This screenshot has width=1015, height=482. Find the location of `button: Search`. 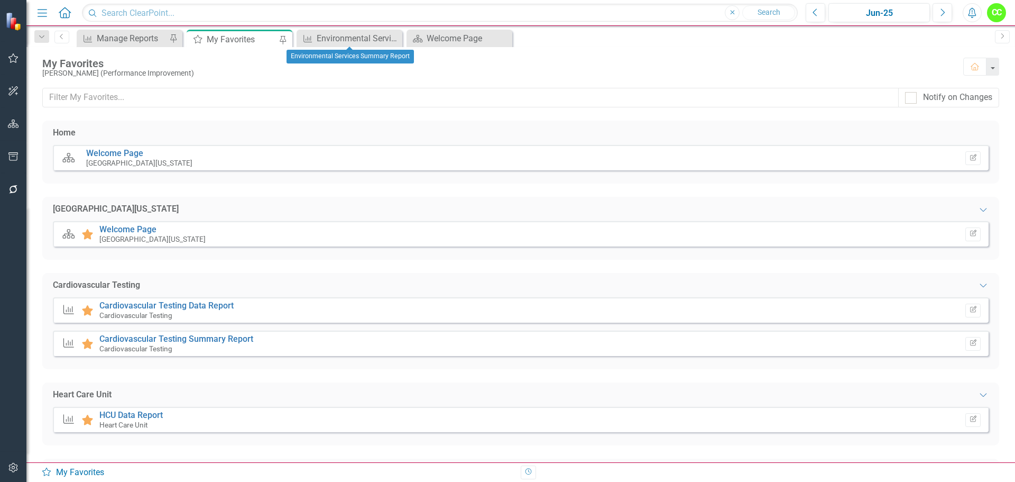

button: Search is located at coordinates (769, 13).